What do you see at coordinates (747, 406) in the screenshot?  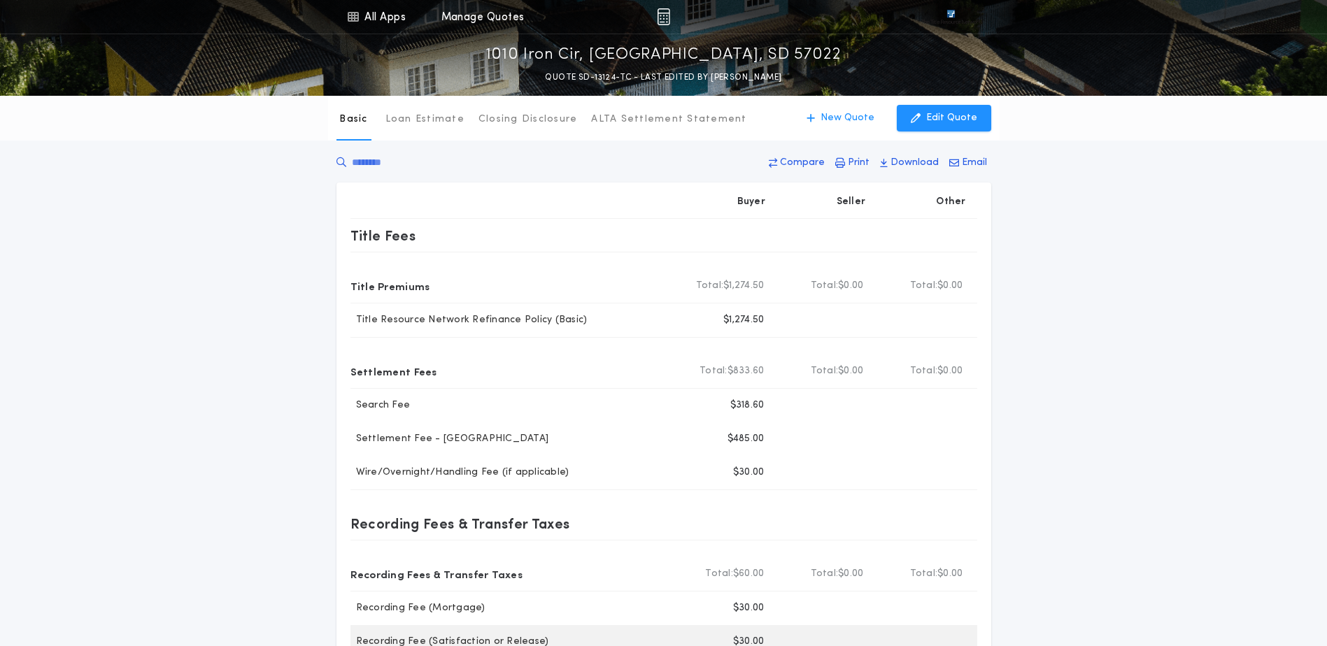 I see `p: $318.60` at bounding box center [747, 406].